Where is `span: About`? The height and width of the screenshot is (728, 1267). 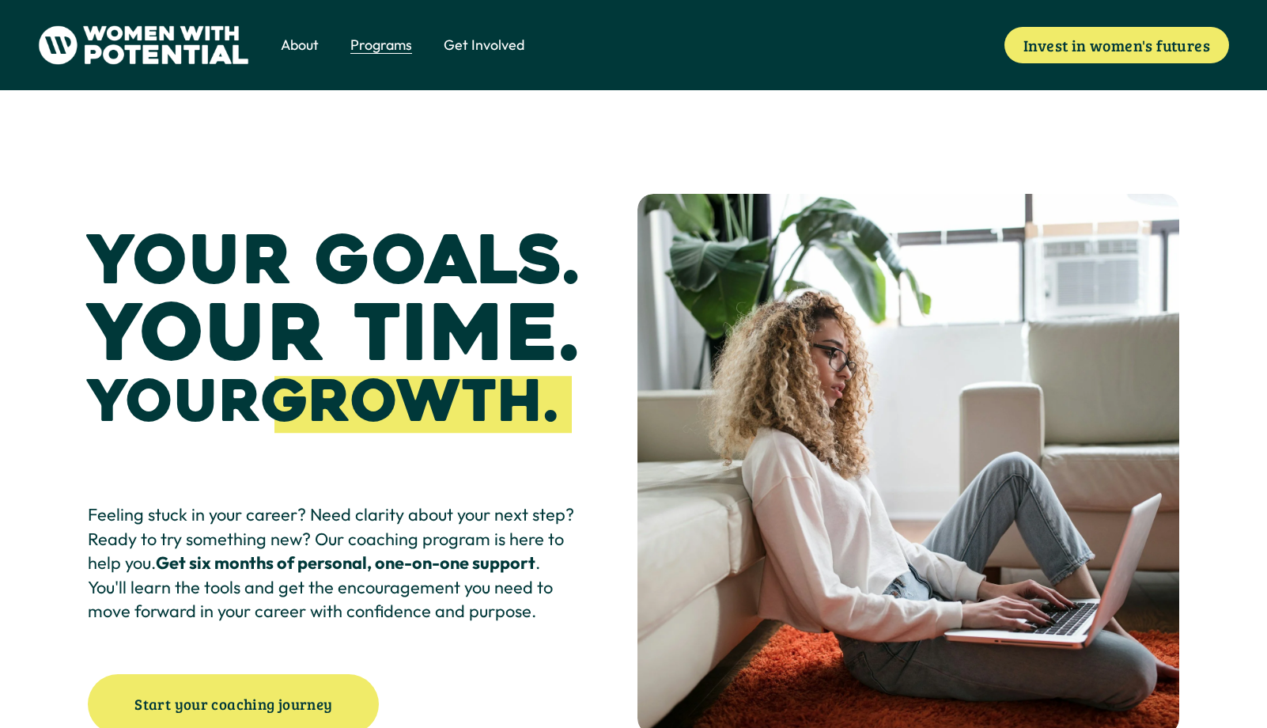
span: About is located at coordinates (300, 44).